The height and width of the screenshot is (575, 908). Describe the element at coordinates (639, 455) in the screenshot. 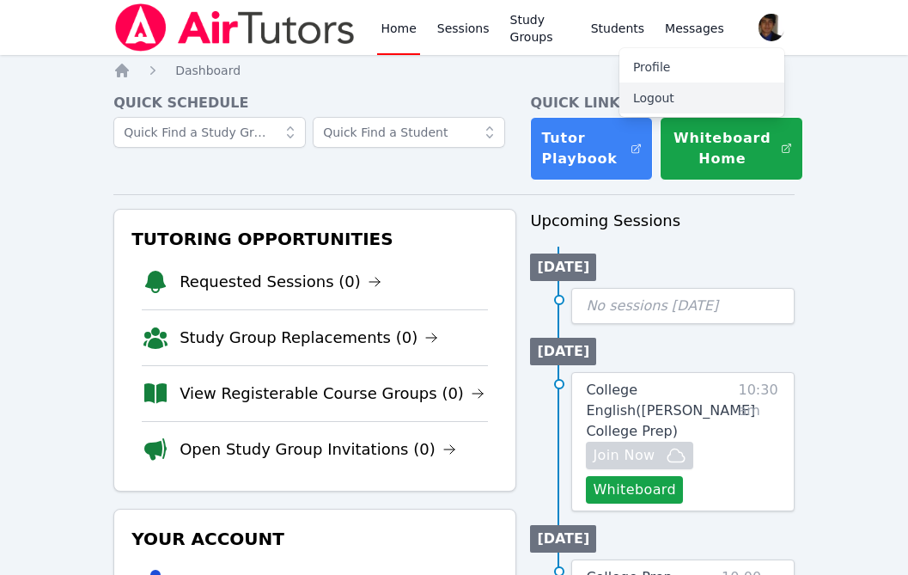

I see `button: Join Now` at that location.